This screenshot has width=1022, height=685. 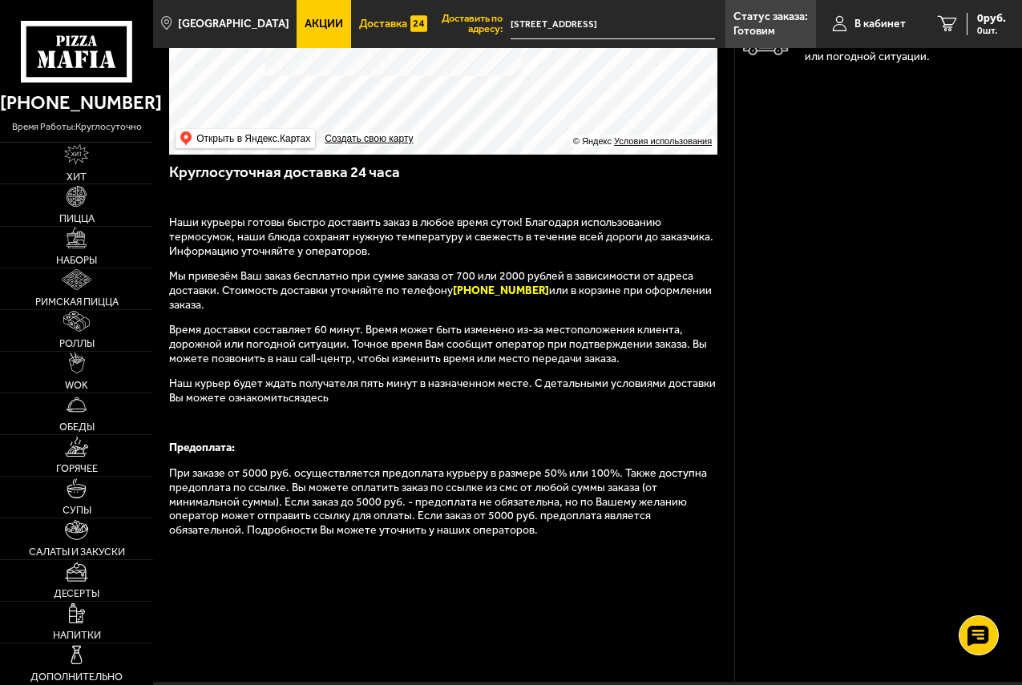 I want to click on span: Дополнительно, so click(x=76, y=677).